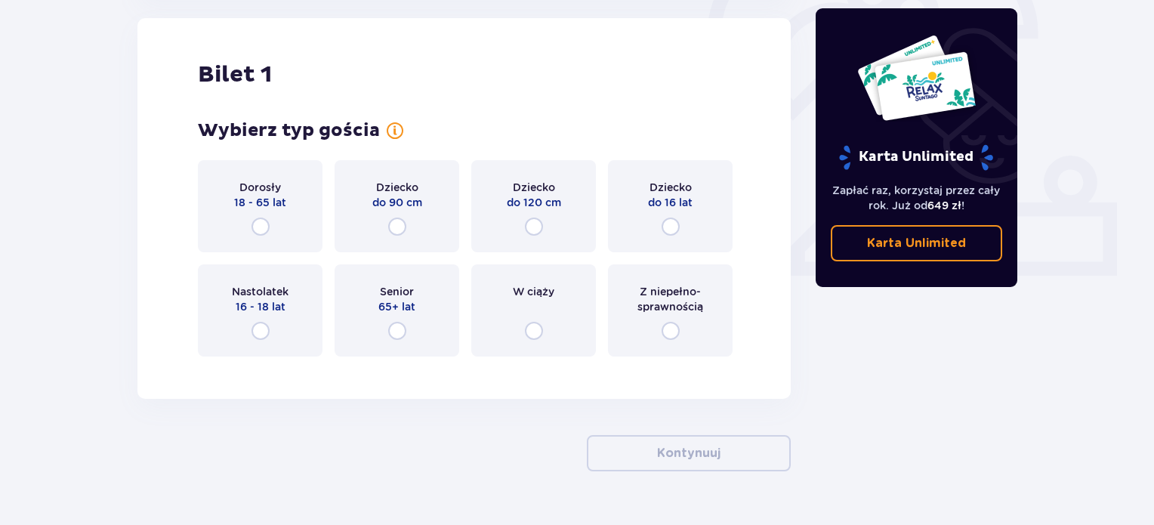 Image resolution: width=1154 pixels, height=525 pixels. Describe the element at coordinates (397, 202) in the screenshot. I see `span: do 90 cm` at that location.